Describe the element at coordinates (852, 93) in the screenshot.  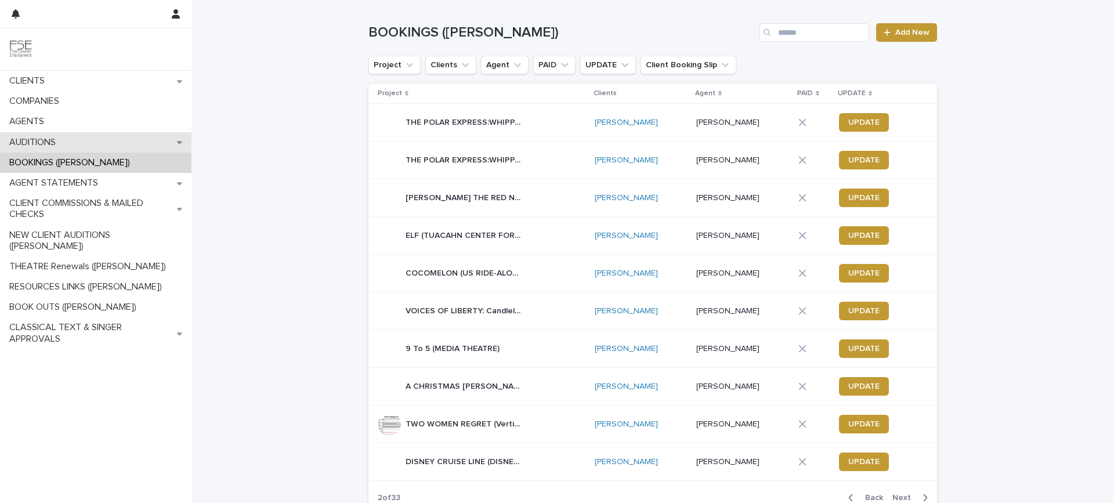
I see `p: UPDATE` at that location.